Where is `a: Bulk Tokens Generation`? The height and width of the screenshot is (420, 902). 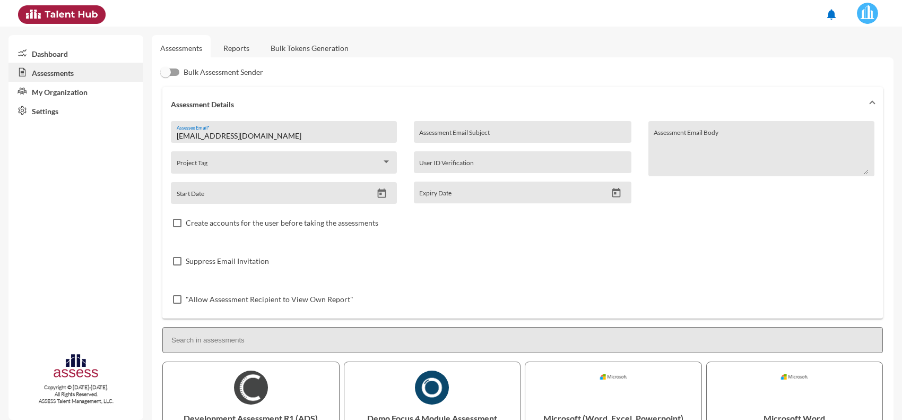 a: Bulk Tokens Generation is located at coordinates (309, 48).